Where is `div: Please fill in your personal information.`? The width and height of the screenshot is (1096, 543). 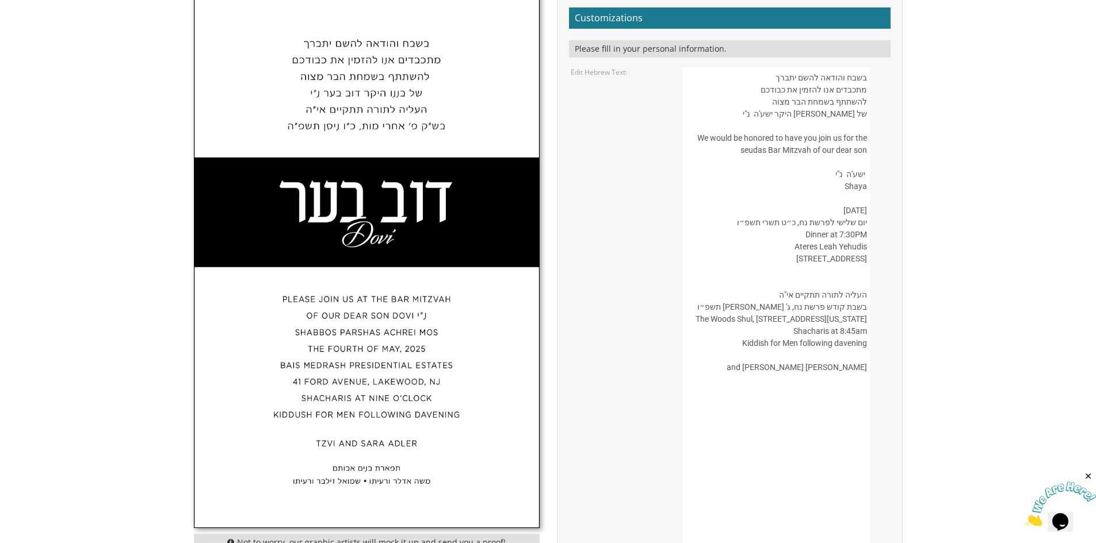 div: Please fill in your personal information. is located at coordinates (729, 49).